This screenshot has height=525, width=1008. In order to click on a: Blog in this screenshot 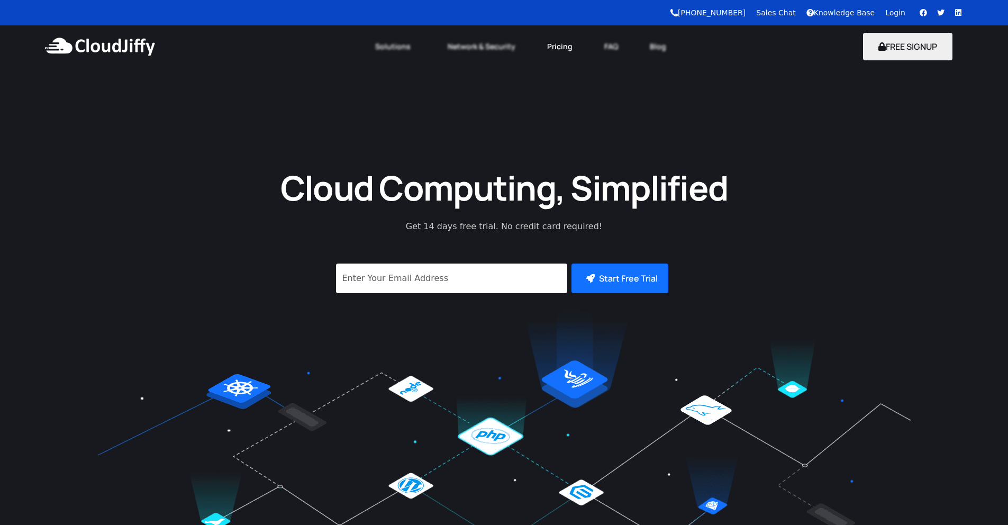, I will do `click(658, 47)`.